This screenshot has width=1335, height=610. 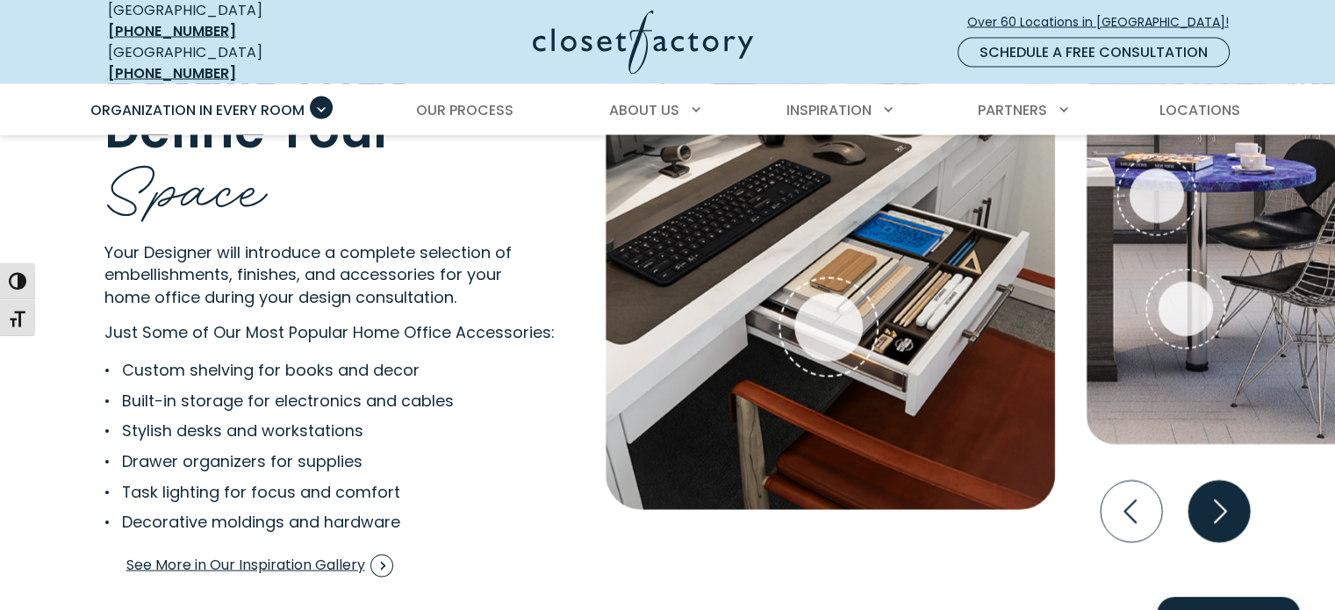 I want to click on li: Custom shelving for books and decor, so click(x=304, y=370).